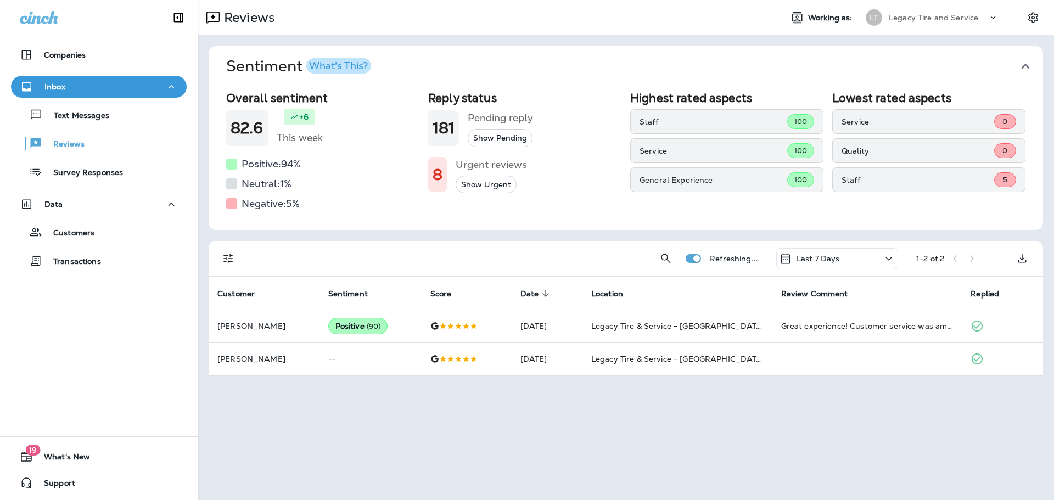 The height and width of the screenshot is (500, 1054). Describe the element at coordinates (727, 98) in the screenshot. I see `h2: Highest rated aspects` at that location.